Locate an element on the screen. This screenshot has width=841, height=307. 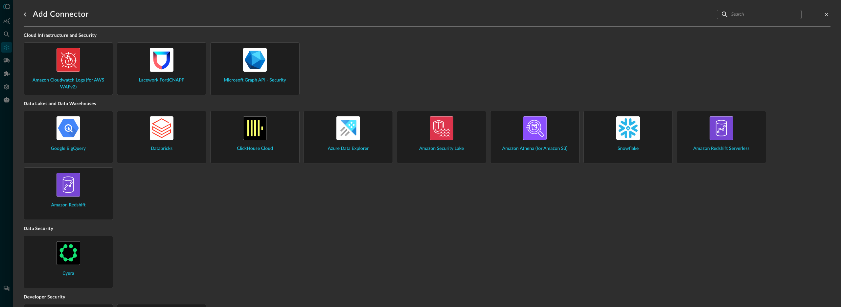
span: Google BigQuery is located at coordinates (68, 148).